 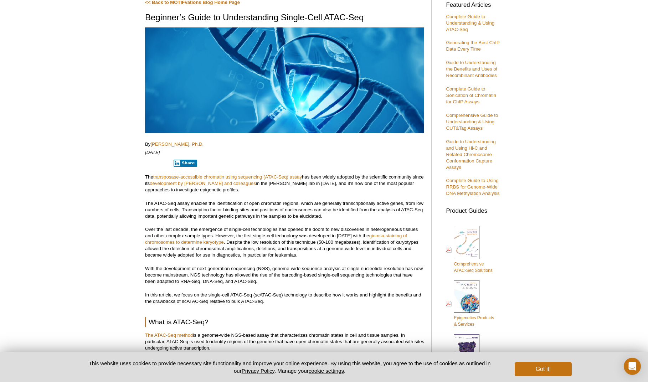 What do you see at coordinates (467, 297) in the screenshot?
I see `img: Epi_brochure_140604_cover_web_70x200` at bounding box center [467, 297].